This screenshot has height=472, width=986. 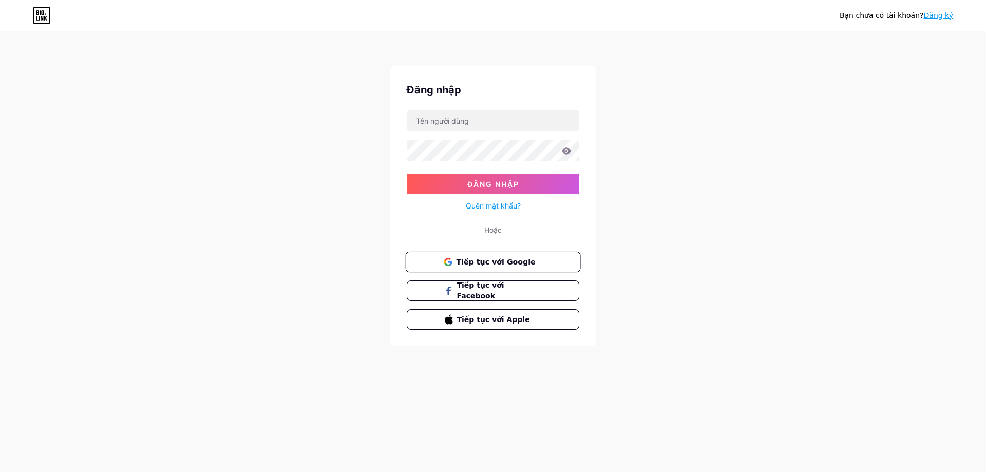 I want to click on font: Đăng ký, so click(x=938, y=15).